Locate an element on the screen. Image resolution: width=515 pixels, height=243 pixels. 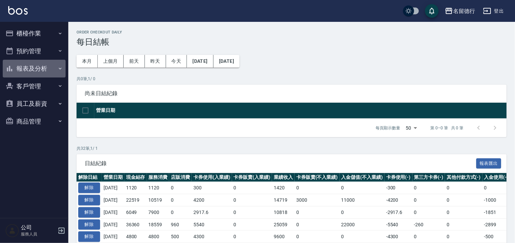
button: 登出 is located at coordinates (493, 11).